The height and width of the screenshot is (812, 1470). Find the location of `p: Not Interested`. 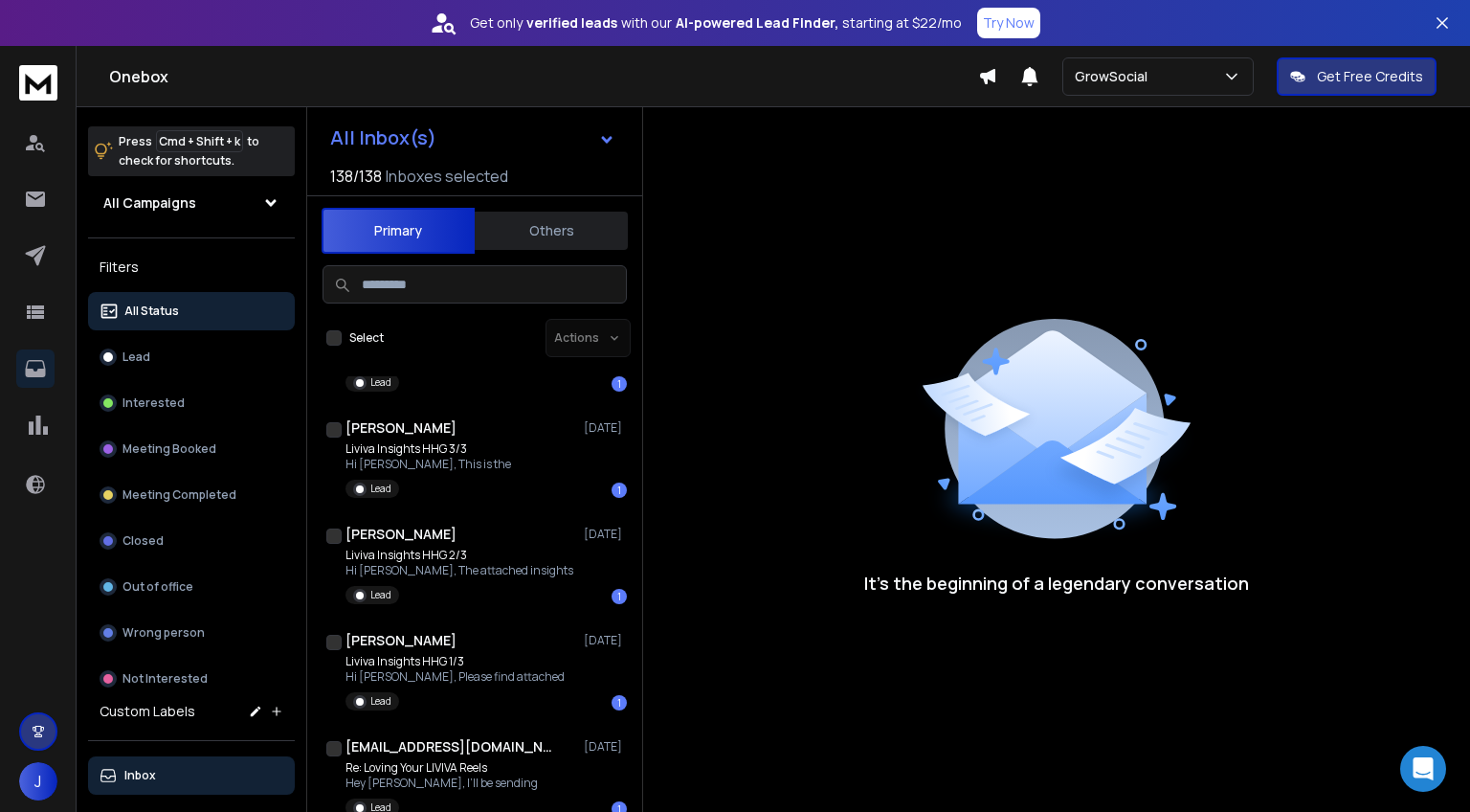

p: Not Interested is located at coordinates (165, 678).